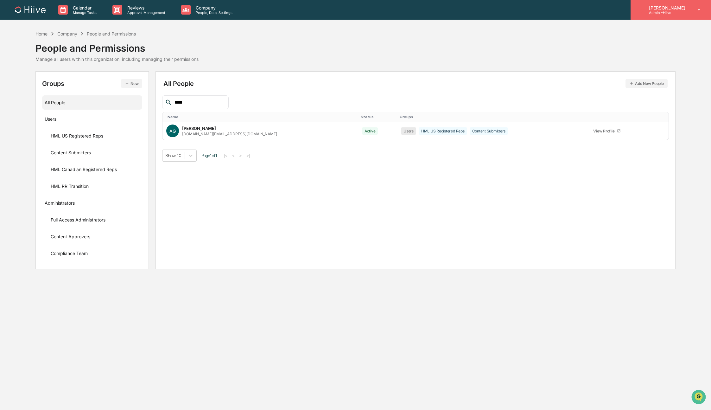 This screenshot has width=711, height=410. Describe the element at coordinates (70, 237) in the screenshot. I see `div: Content Approvers` at that location.